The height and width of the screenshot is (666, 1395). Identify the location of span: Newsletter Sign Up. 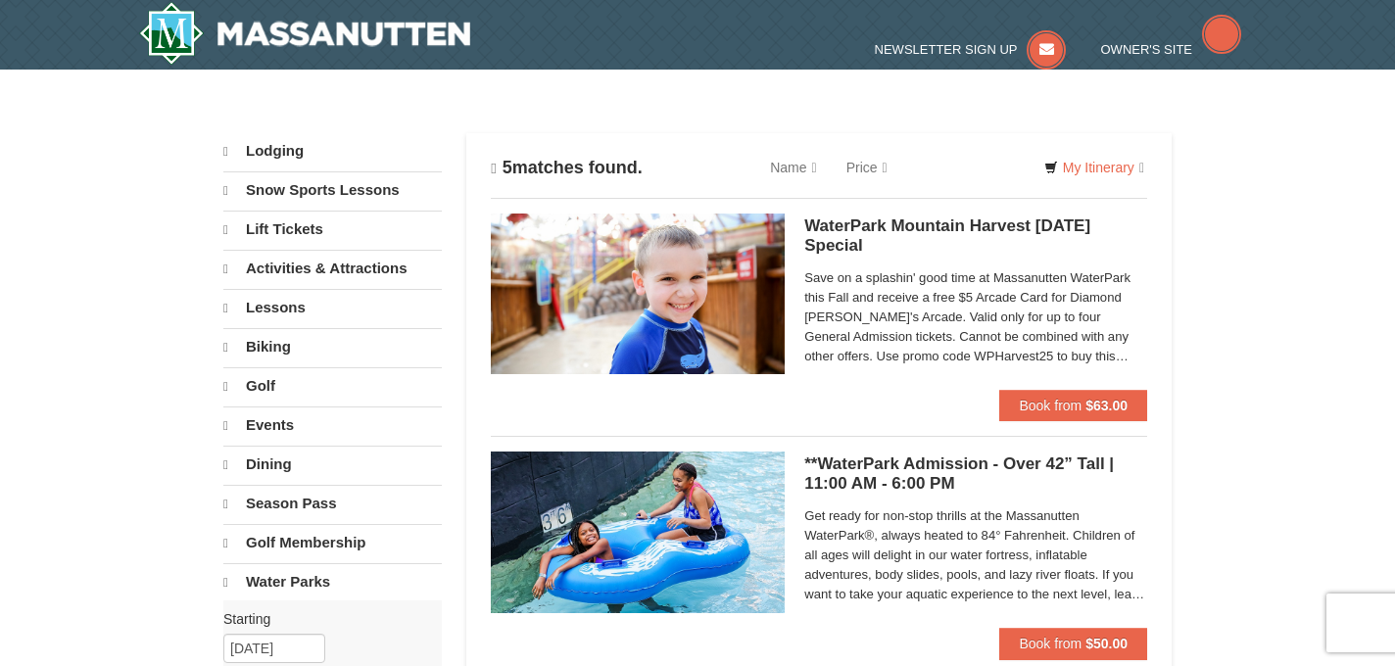
(946, 49).